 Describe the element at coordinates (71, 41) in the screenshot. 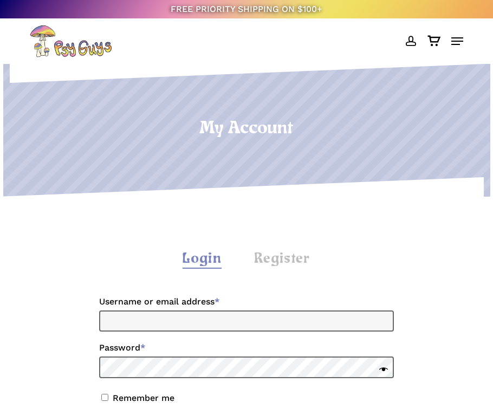

I see `a: PsyGuys` at that location.